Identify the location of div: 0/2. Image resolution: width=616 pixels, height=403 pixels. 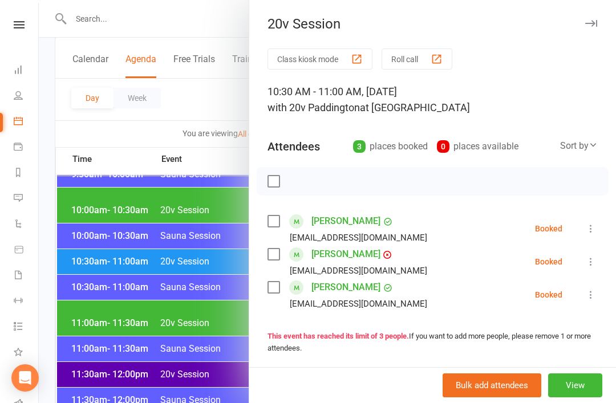
(307, 371).